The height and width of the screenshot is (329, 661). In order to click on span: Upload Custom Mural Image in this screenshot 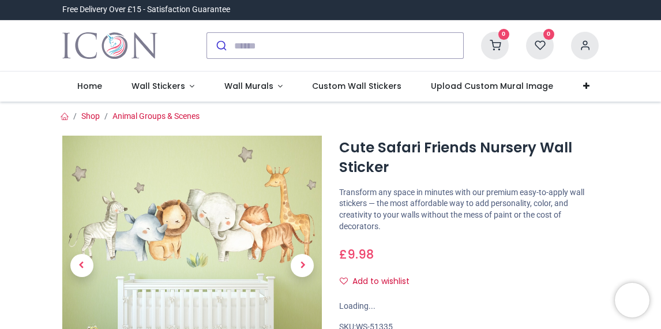, I will do `click(492, 86)`.